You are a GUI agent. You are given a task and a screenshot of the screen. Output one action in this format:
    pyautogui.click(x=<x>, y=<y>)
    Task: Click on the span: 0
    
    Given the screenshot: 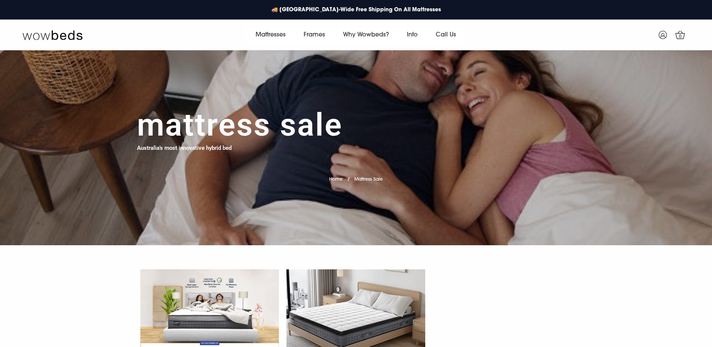 What is the action you would take?
    pyautogui.click(x=681, y=37)
    